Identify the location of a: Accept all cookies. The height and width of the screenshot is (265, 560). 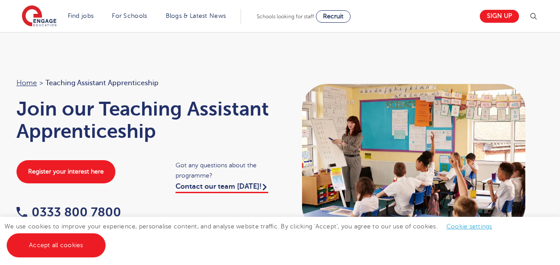
(56, 245).